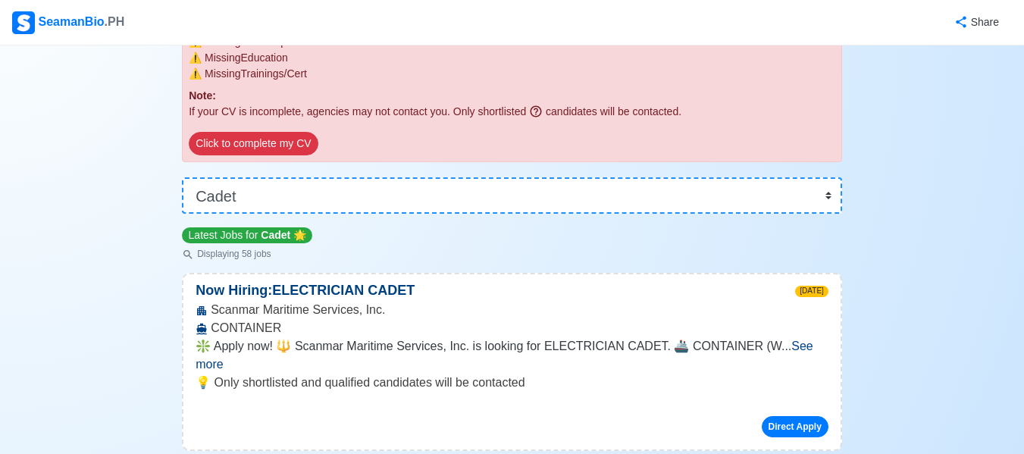 The height and width of the screenshot is (454, 1024). I want to click on span: ❇️ Apply now! 🔱 Scanmar Maritime Services, Inc. is looking for ELECTRICIAN CADET. 🚢 CONTAINER (W, so click(488, 345).